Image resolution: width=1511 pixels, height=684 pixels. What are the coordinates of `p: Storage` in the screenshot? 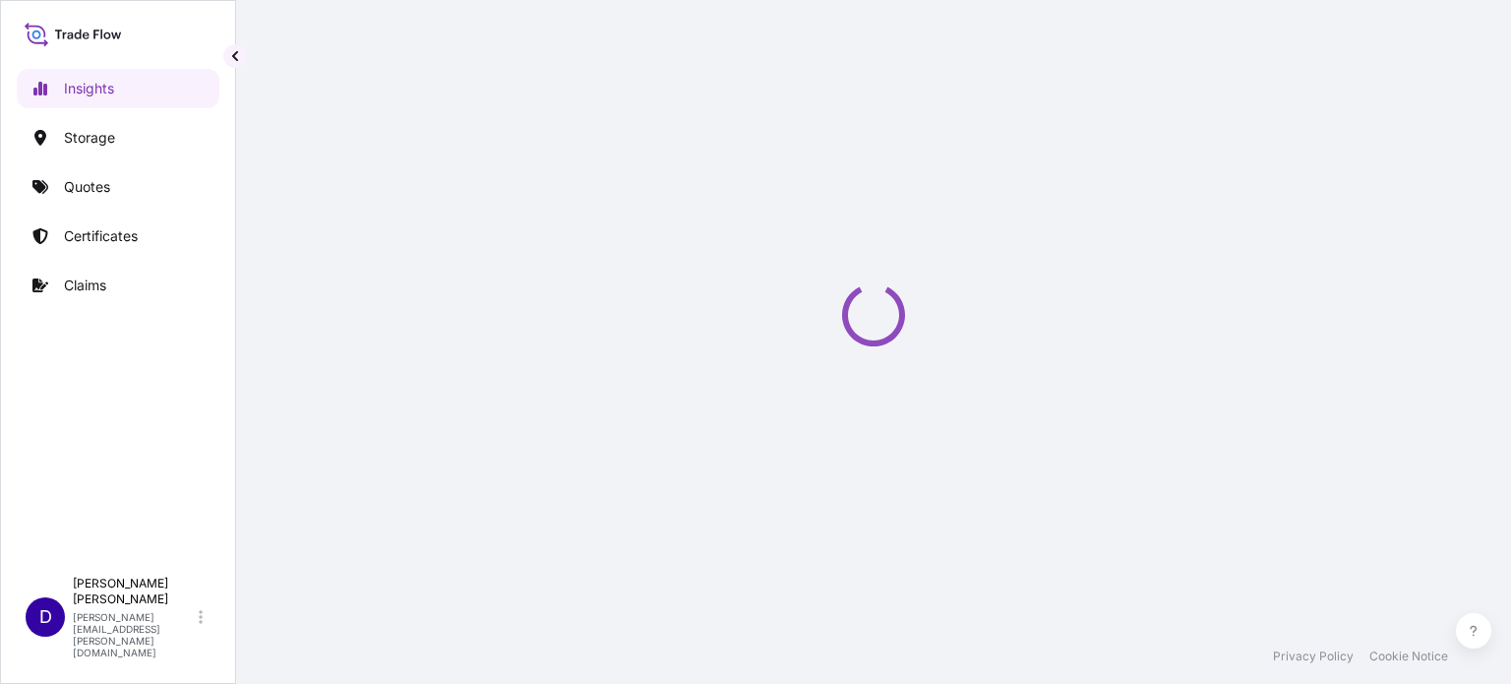 It's located at (90, 138).